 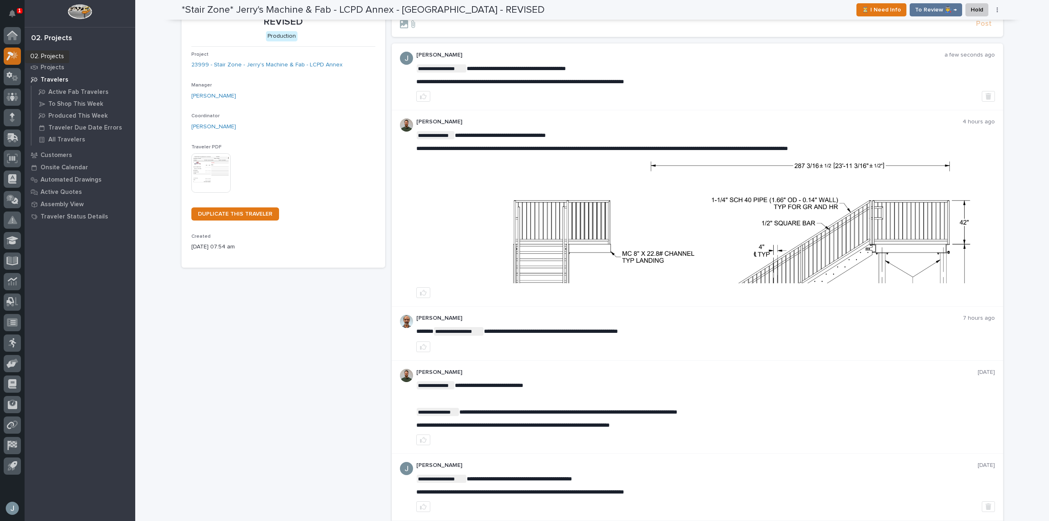 What do you see at coordinates (61, 192) in the screenshot?
I see `p: Active Quotes` at bounding box center [61, 192].